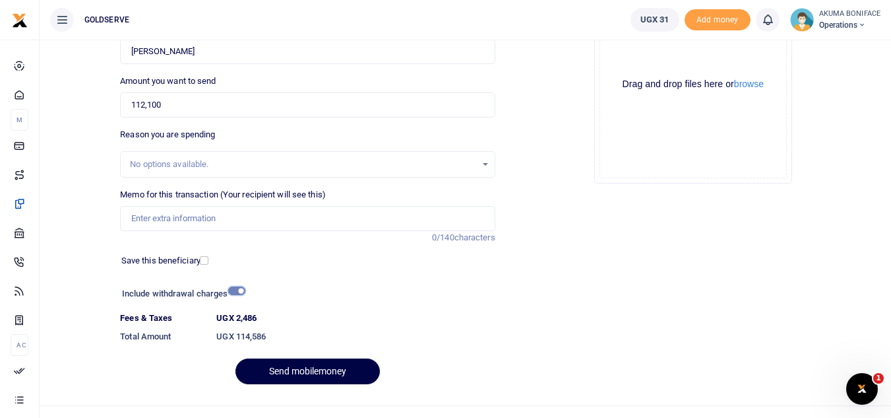 The image size is (891, 418). Describe the element at coordinates (655, 20) in the screenshot. I see `a: UGX 31` at that location.